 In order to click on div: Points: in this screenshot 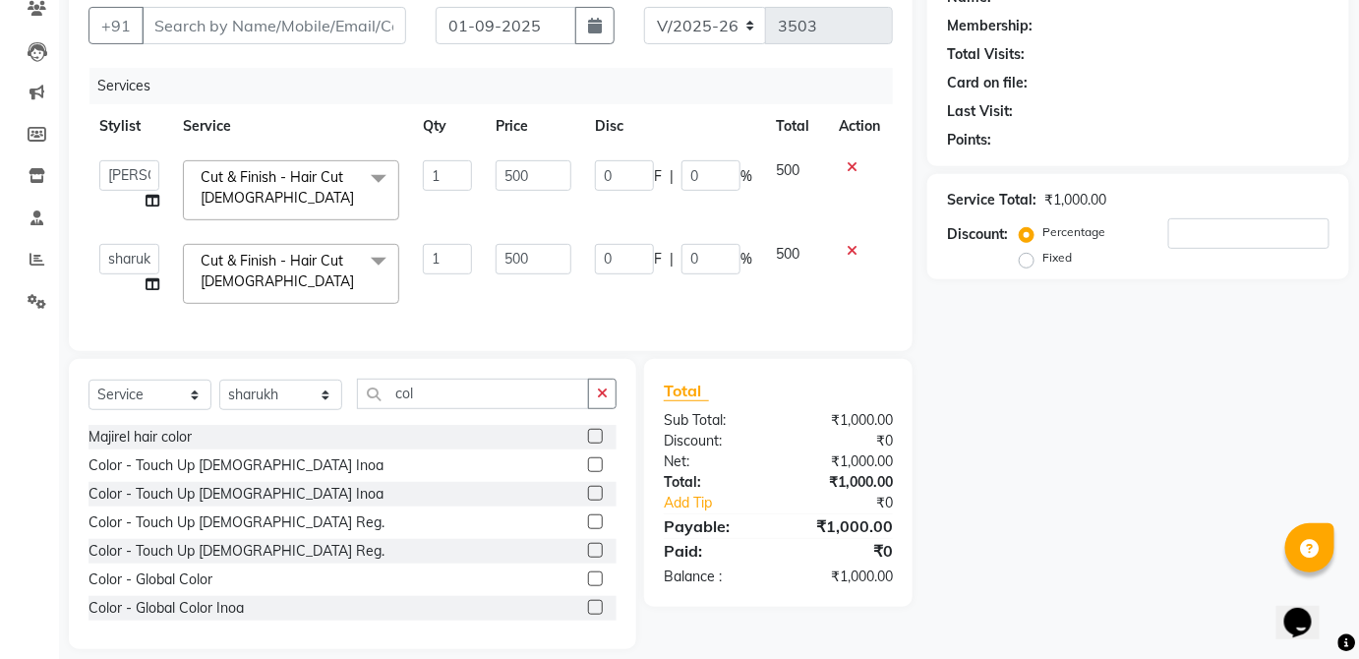, I will do `click(969, 140)`.